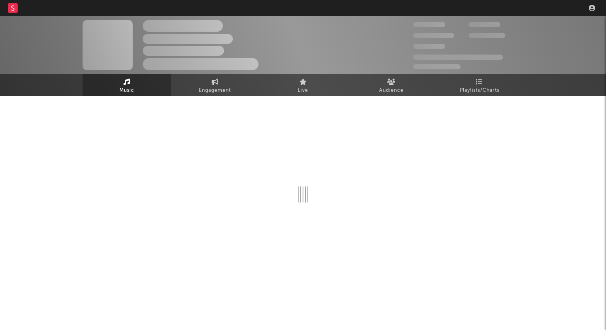 This screenshot has height=330, width=606. What do you see at coordinates (480, 85) in the screenshot?
I see `a: Playlists/Charts` at bounding box center [480, 85].